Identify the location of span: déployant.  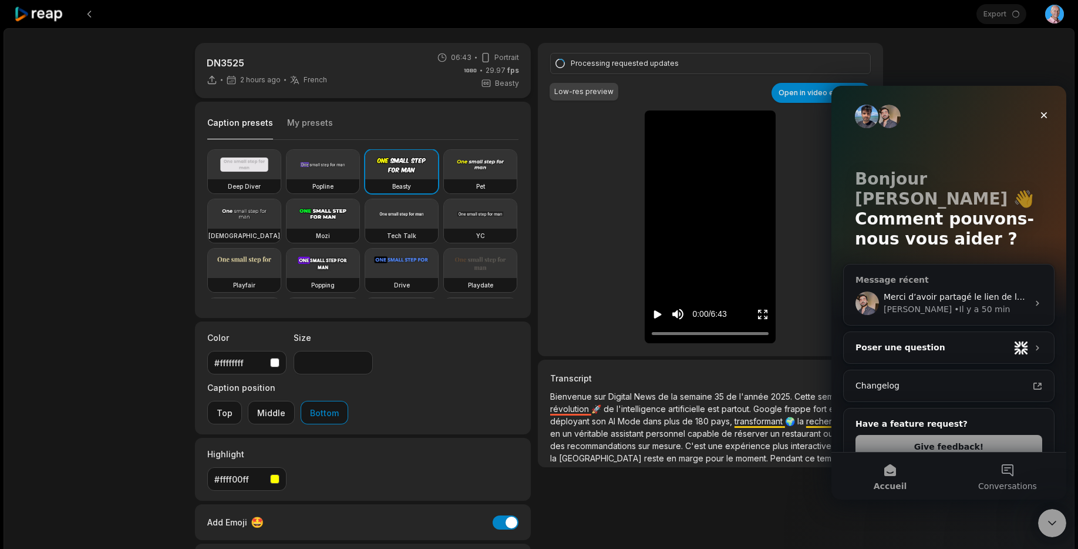
(571, 421).